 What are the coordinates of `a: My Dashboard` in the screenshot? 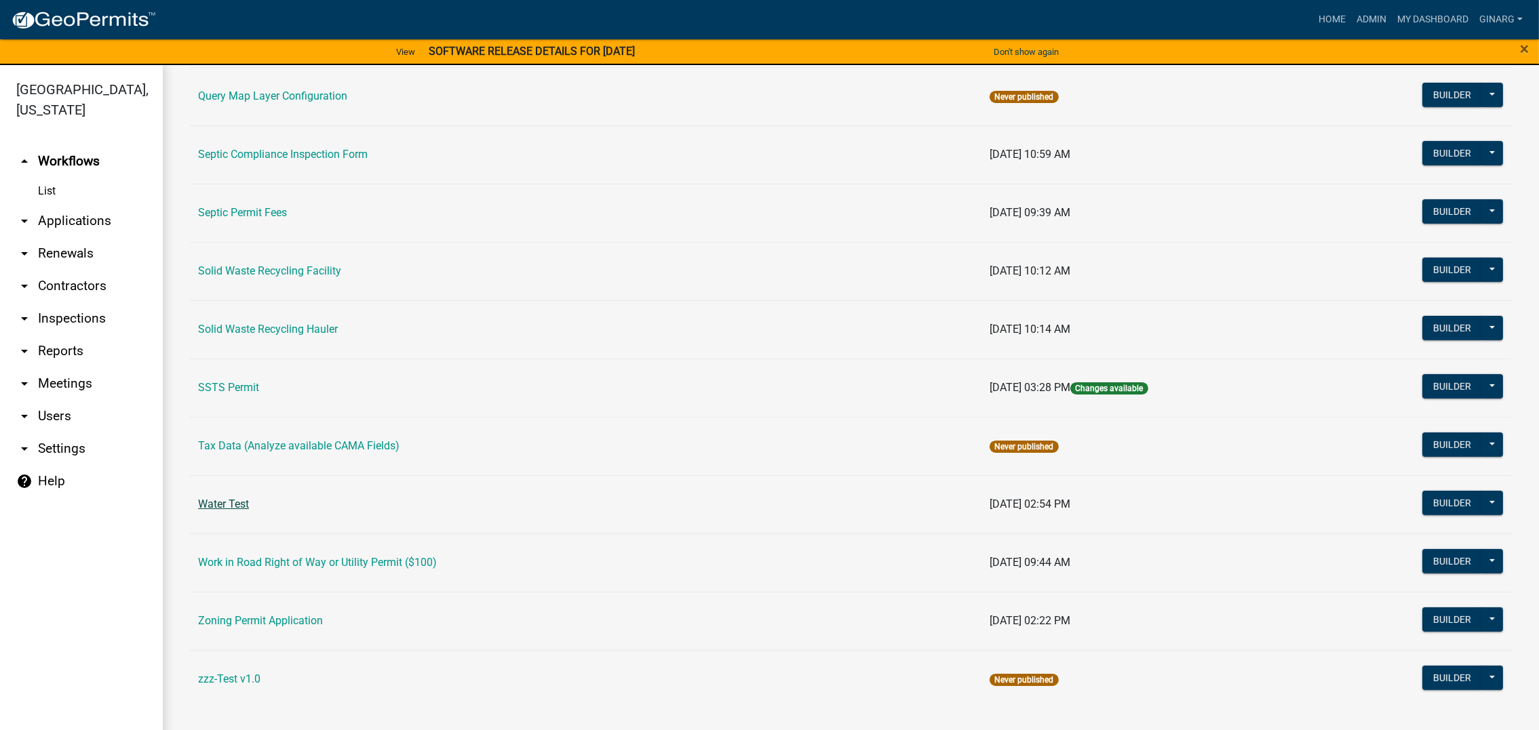 It's located at (1432, 20).